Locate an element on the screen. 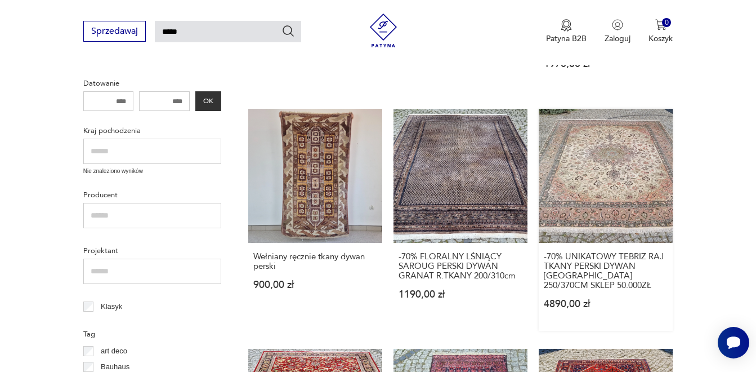 This screenshot has height=372, width=756. p: Nie znaleziono wyników is located at coordinates (152, 171).